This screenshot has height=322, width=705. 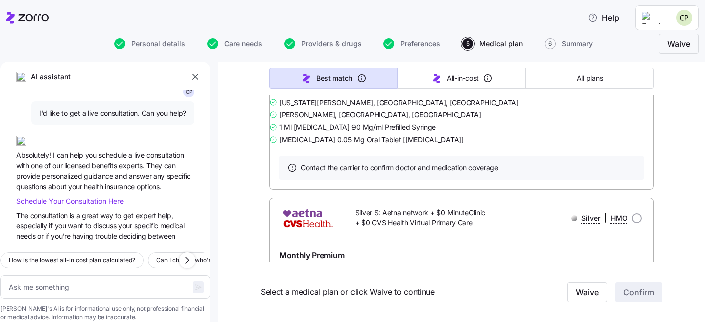 What do you see at coordinates (104, 242) in the screenshot?
I see `span: The consultation is a great way to get expert help, especially if you want to discuss your specif...` at bounding box center [104, 242].